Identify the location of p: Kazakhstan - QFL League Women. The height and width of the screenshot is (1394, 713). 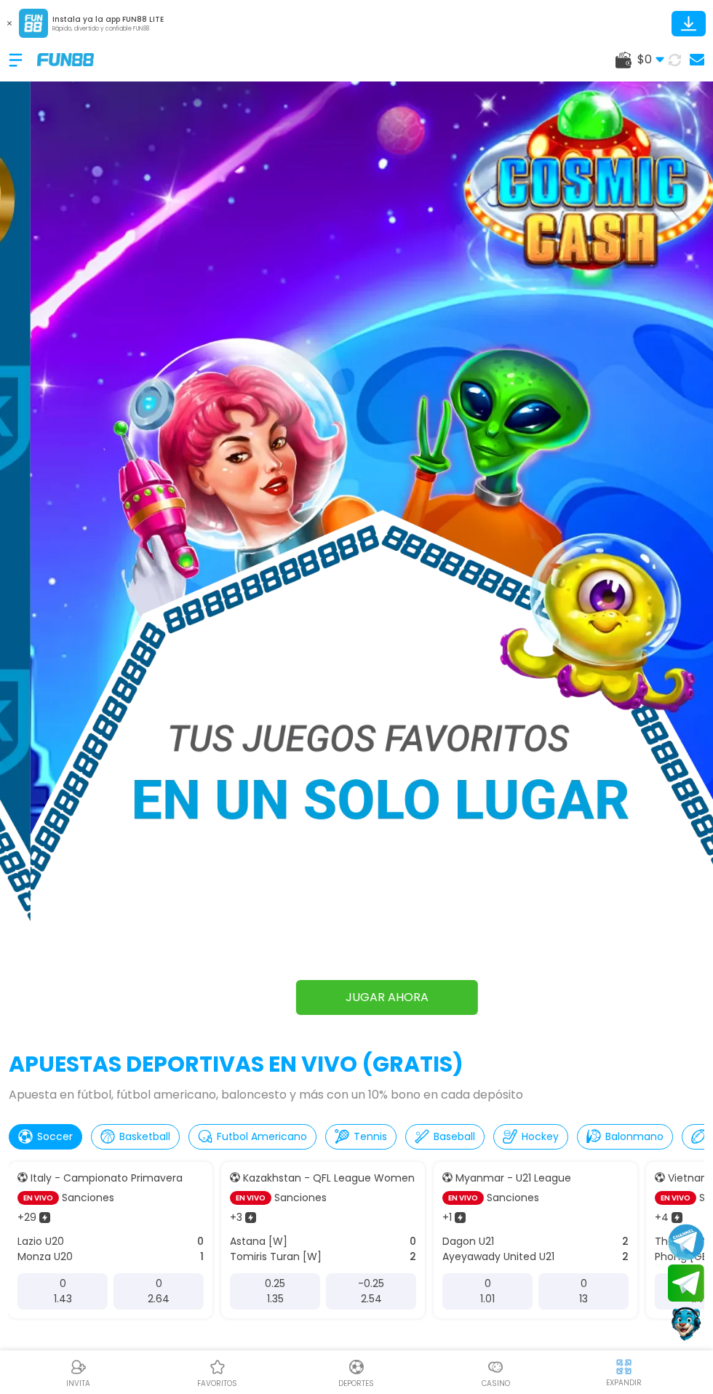
(329, 1178).